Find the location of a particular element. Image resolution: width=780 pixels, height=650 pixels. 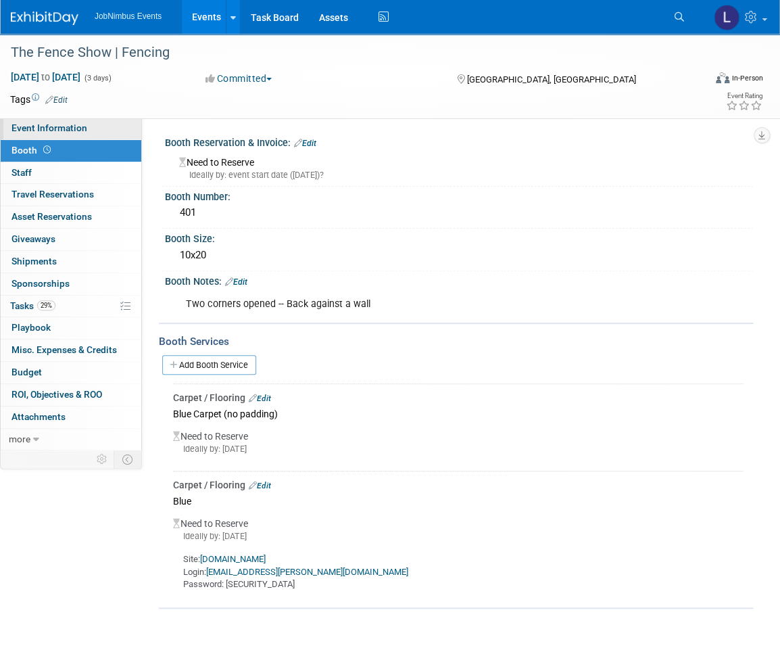

a: Attachments is located at coordinates (71, 417).